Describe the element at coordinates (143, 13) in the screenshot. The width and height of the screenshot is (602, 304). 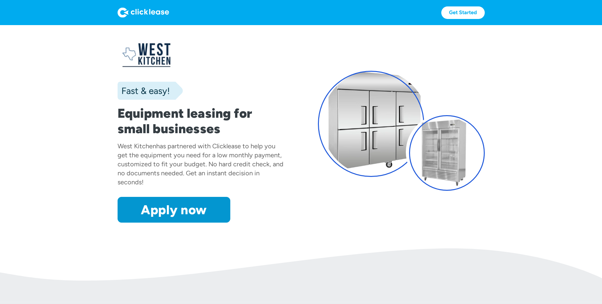
I see `img: Logo` at that location.